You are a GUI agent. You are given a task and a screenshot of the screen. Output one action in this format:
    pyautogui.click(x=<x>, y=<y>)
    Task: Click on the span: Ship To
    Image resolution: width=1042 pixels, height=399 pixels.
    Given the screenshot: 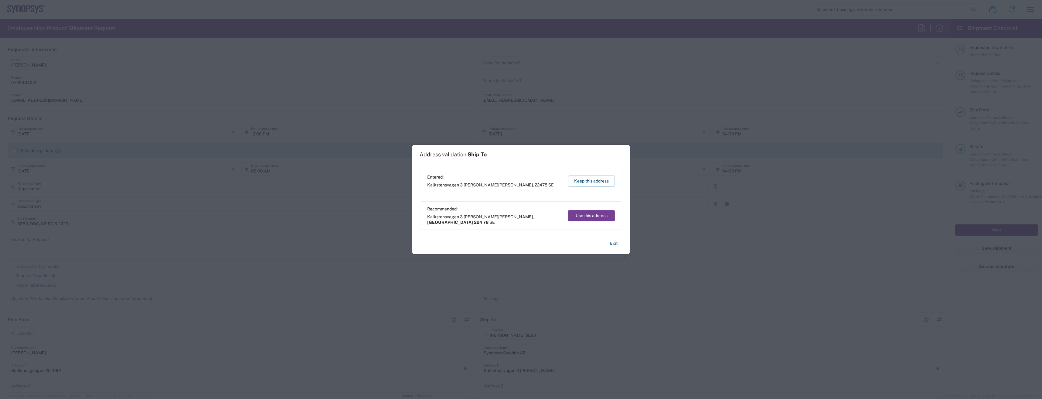 What is the action you would take?
    pyautogui.click(x=477, y=154)
    